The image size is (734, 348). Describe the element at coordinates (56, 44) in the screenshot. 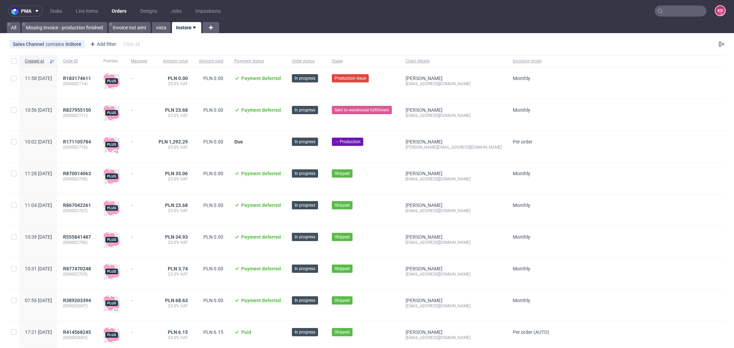

I see `span: contains` at that location.